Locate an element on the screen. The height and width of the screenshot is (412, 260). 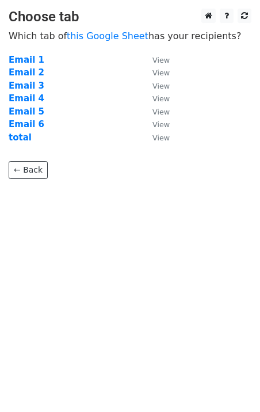
strong: Email 4 is located at coordinates (26, 98).